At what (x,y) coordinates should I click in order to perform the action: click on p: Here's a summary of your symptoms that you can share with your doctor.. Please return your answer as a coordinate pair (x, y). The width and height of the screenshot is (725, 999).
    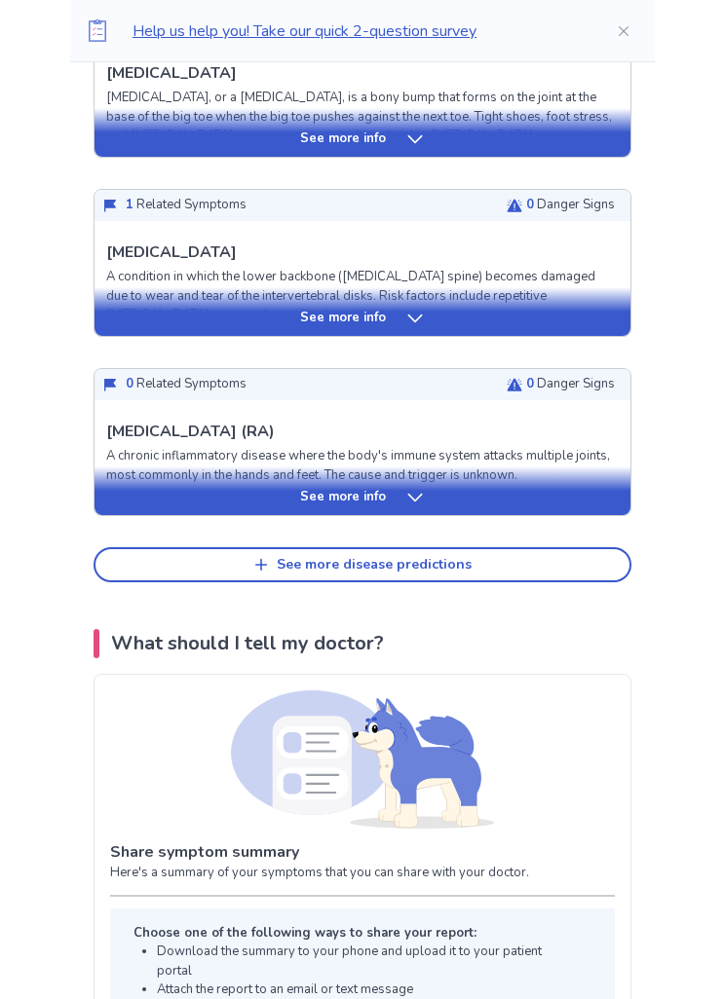
    Looking at the image, I should click on (362, 874).